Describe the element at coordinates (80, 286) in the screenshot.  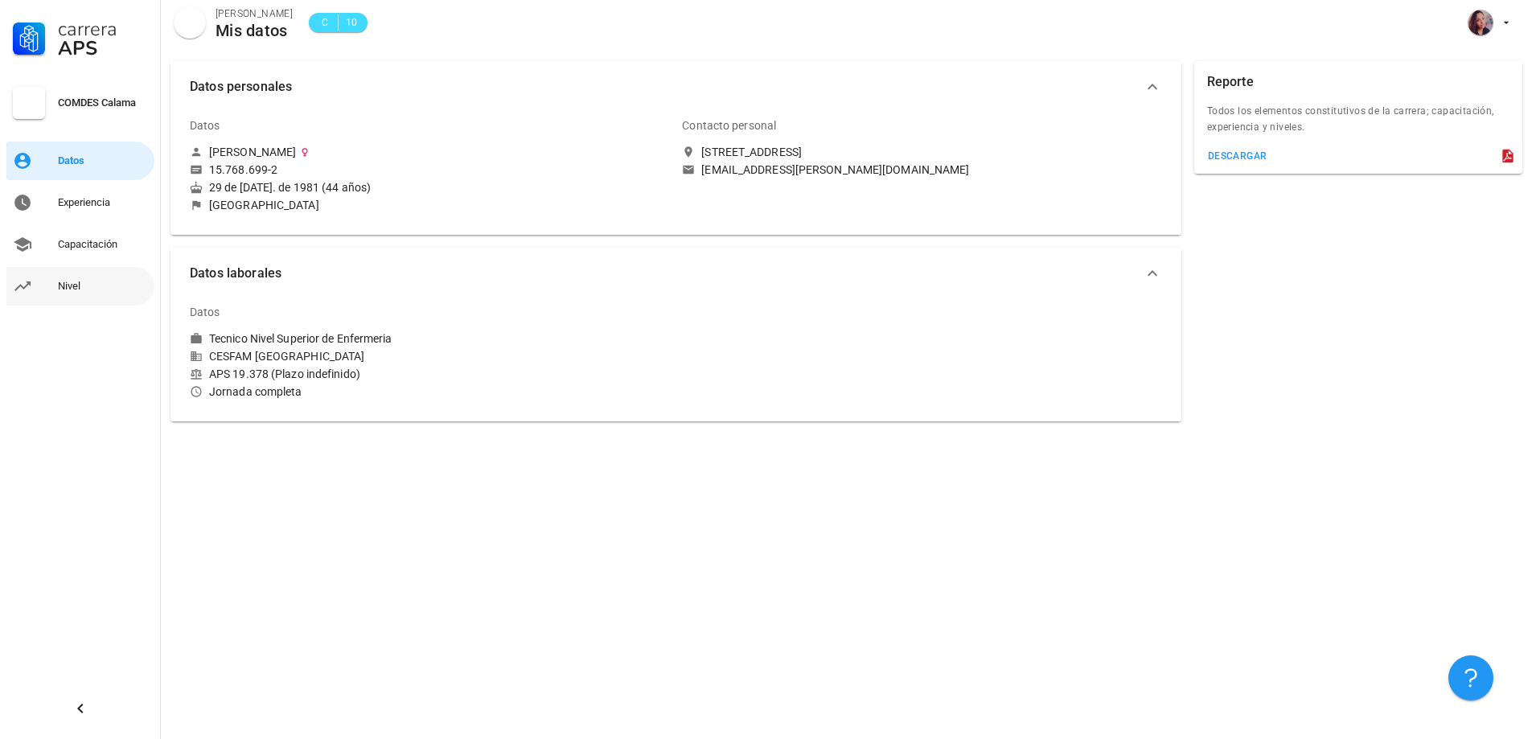
I see `a: Nivel` at that location.